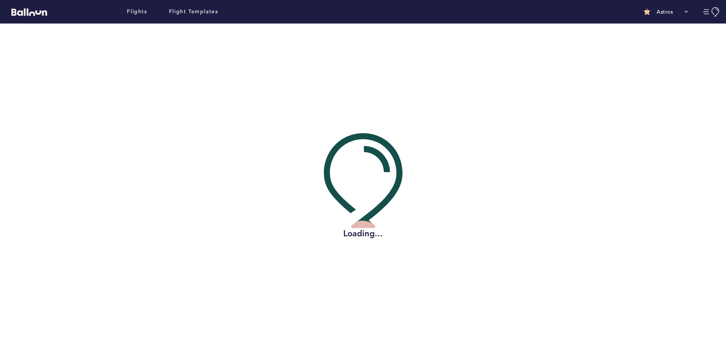  What do you see at coordinates (137, 12) in the screenshot?
I see `a: Flights` at bounding box center [137, 12].